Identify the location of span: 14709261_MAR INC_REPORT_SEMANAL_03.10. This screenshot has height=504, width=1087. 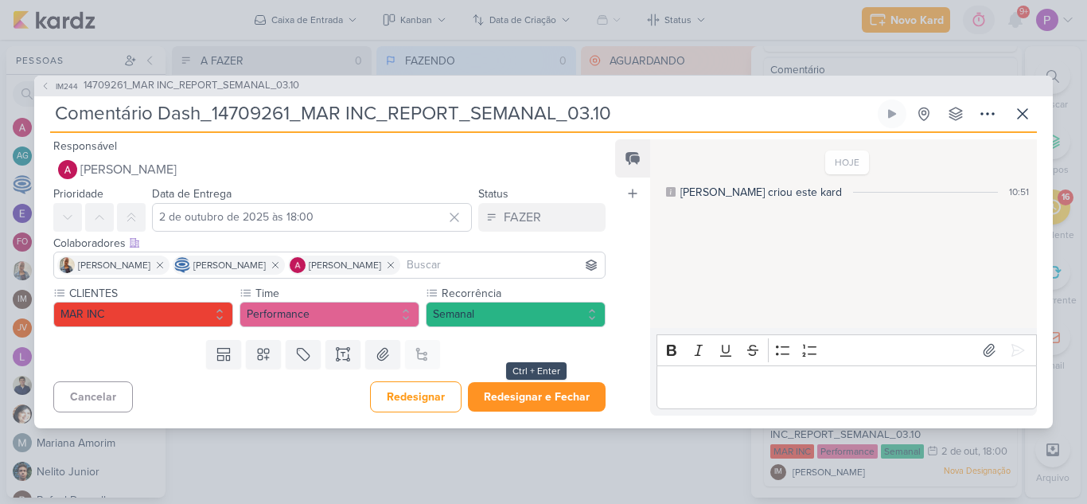
(191, 86).